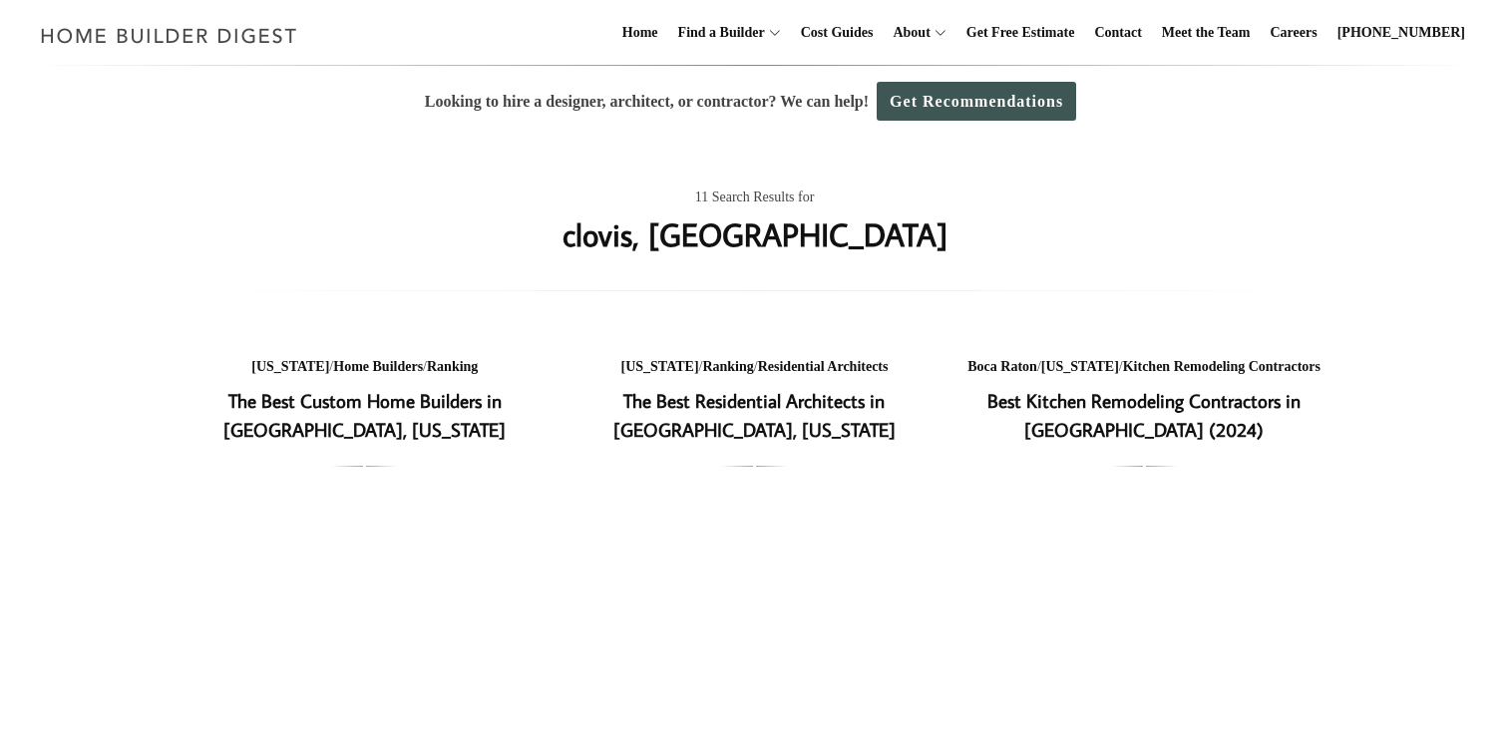 The image size is (1509, 736). Describe the element at coordinates (640, 33) in the screenshot. I see `a: Home` at that location.